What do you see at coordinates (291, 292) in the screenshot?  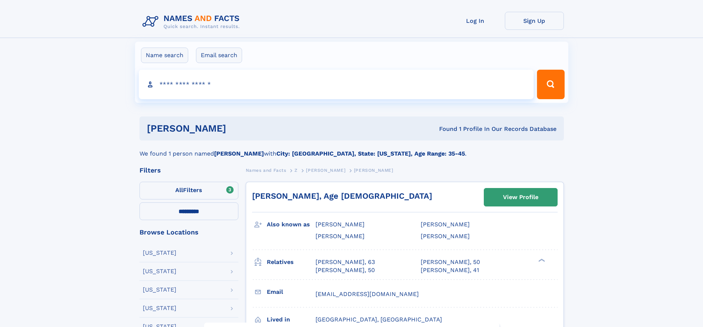 I see `h3: Email` at bounding box center [291, 292].